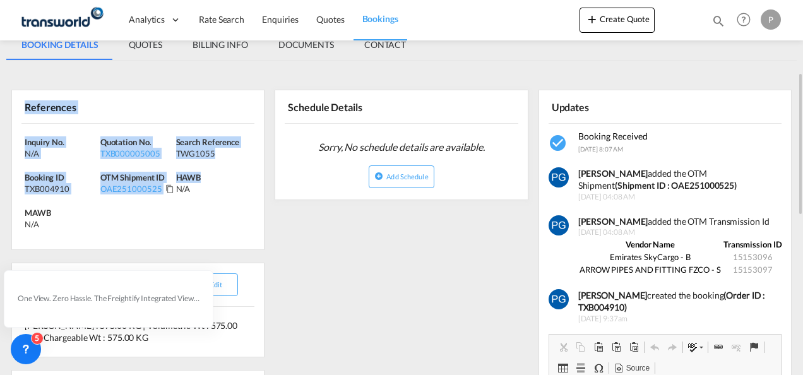 Image resolution: width=803 pixels, height=375 pixels. What do you see at coordinates (613, 136) in the screenshot?
I see `span: Booking Received` at bounding box center [613, 136].